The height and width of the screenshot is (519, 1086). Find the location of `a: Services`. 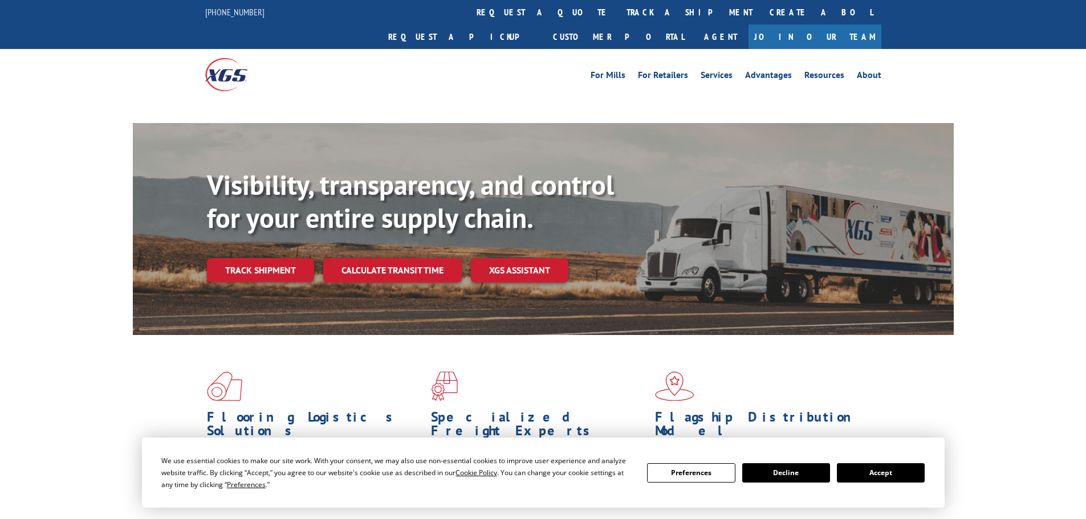

a: Services is located at coordinates (717, 77).